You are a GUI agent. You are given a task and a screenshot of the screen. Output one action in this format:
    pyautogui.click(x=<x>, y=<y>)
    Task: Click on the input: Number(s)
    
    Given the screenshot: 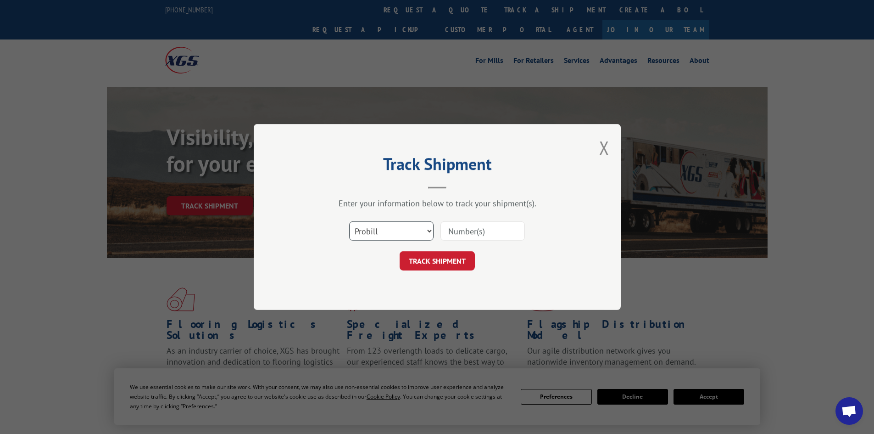 What is the action you would take?
    pyautogui.click(x=483, y=231)
    